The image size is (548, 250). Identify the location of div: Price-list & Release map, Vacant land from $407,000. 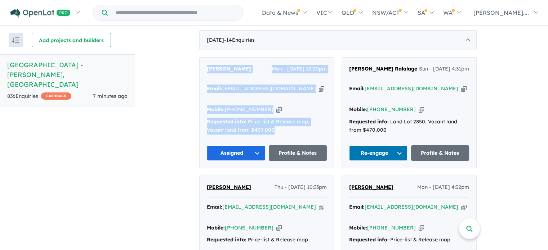
(267, 126).